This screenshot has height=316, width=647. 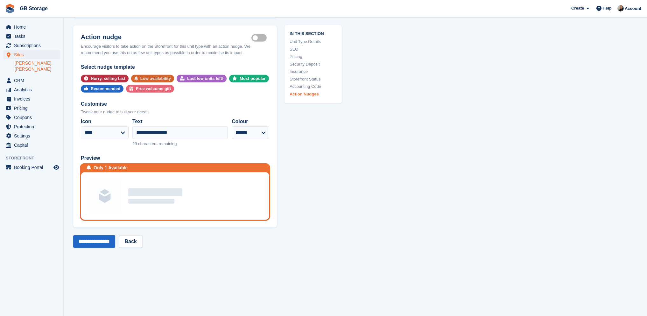 I want to click on span: Sites, so click(x=33, y=55).